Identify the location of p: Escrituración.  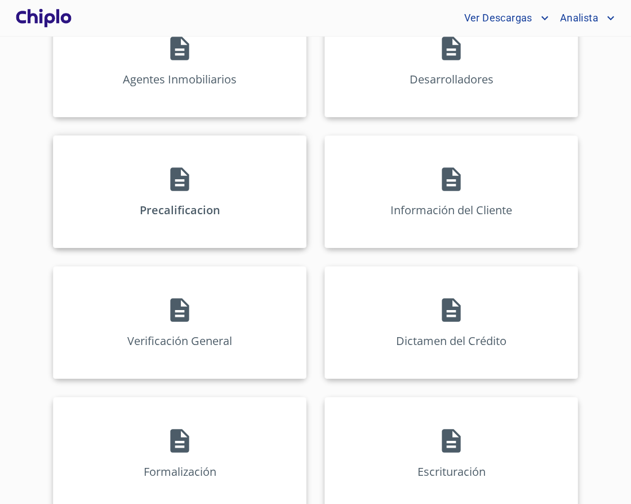
(452, 471).